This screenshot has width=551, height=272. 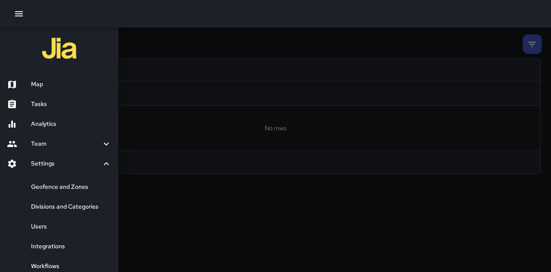 I want to click on h6: Tasks, so click(x=71, y=104).